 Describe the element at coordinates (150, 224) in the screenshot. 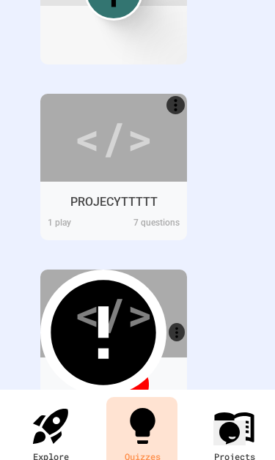

I see `div: 7 questions` at that location.